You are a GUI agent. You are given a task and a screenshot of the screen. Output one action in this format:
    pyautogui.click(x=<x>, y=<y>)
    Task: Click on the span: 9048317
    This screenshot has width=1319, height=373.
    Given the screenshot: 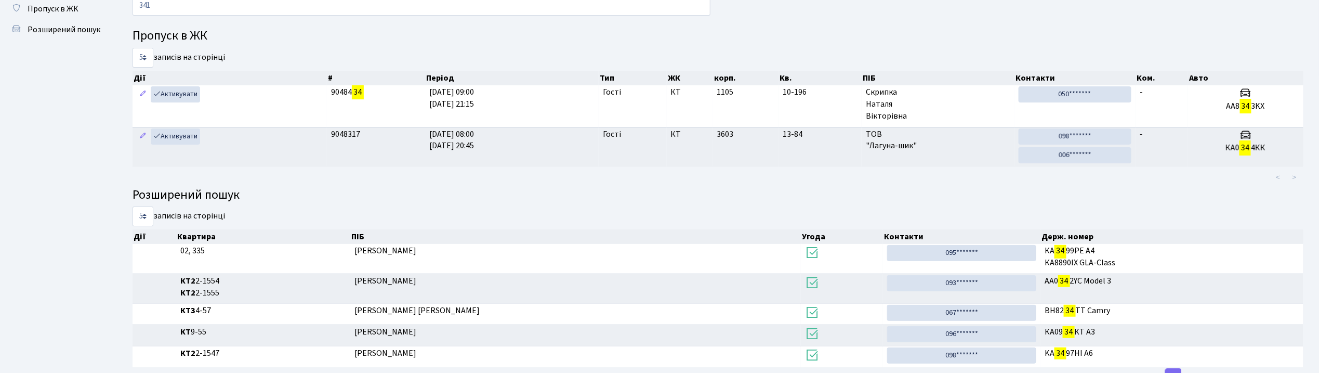 What is the action you would take?
    pyautogui.click(x=346, y=134)
    